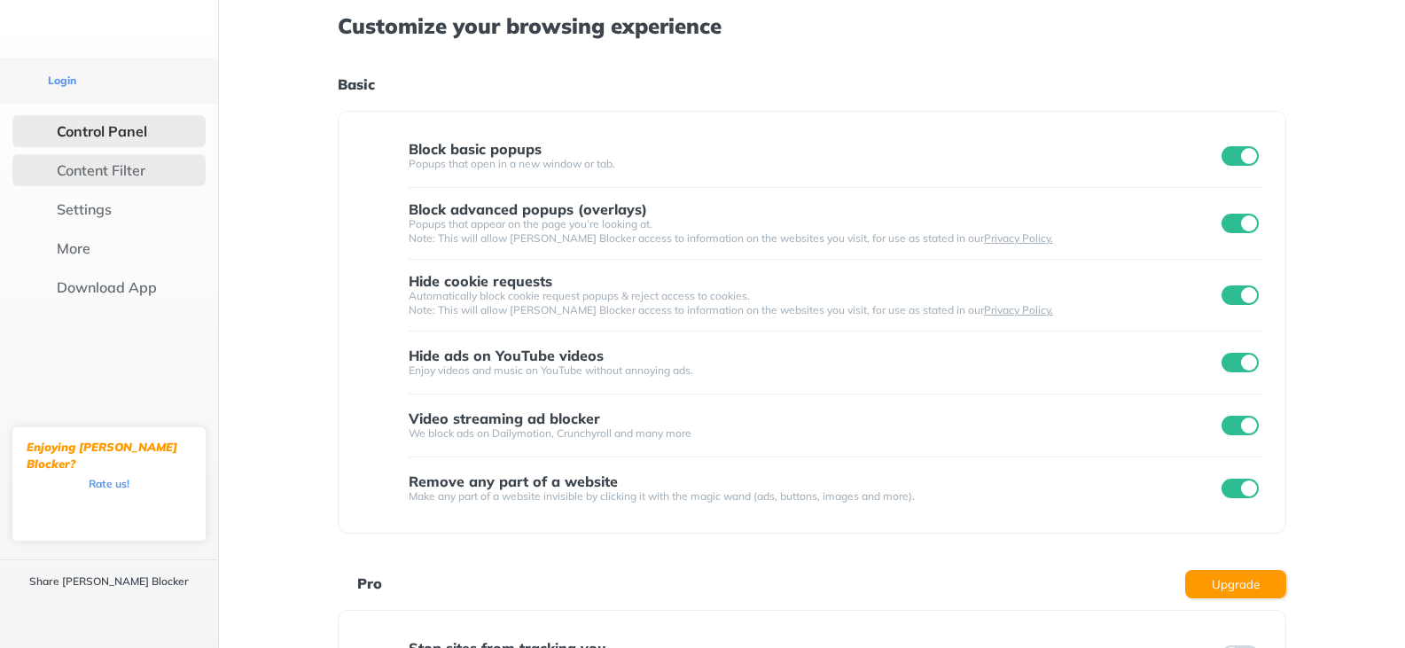  I want to click on div: Rate us!, so click(109, 483).